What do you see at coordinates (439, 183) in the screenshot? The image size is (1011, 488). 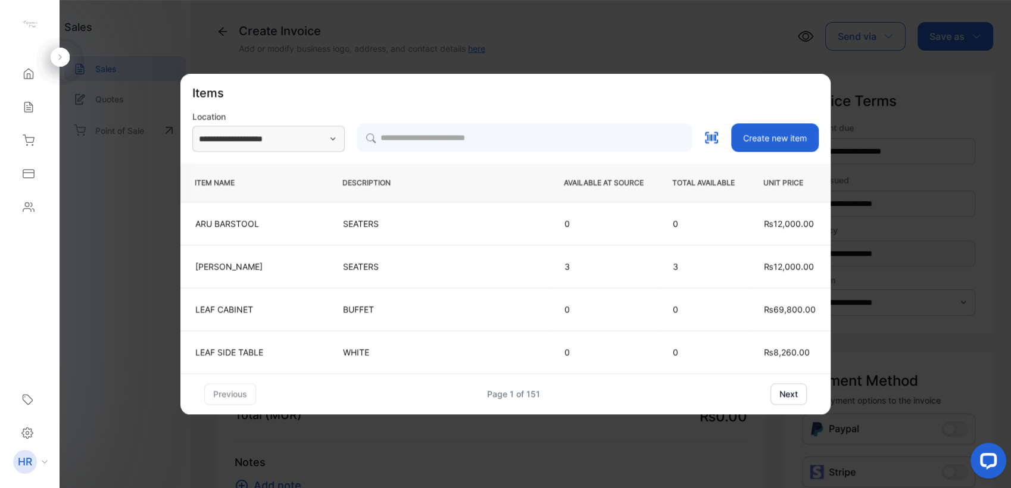 I see `p: DESCRIPTION` at bounding box center [439, 183].